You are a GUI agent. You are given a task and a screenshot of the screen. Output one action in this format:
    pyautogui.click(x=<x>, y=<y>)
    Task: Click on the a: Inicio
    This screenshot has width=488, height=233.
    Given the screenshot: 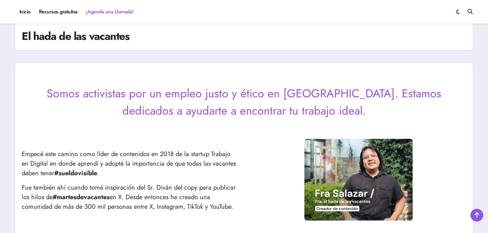 What is the action you would take?
    pyautogui.click(x=25, y=12)
    